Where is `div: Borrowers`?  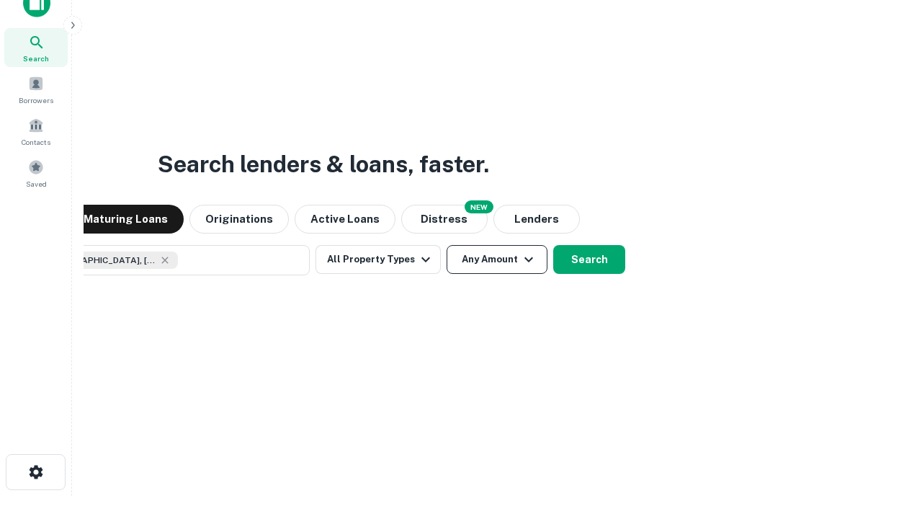 div: Borrowers is located at coordinates (36, 89).